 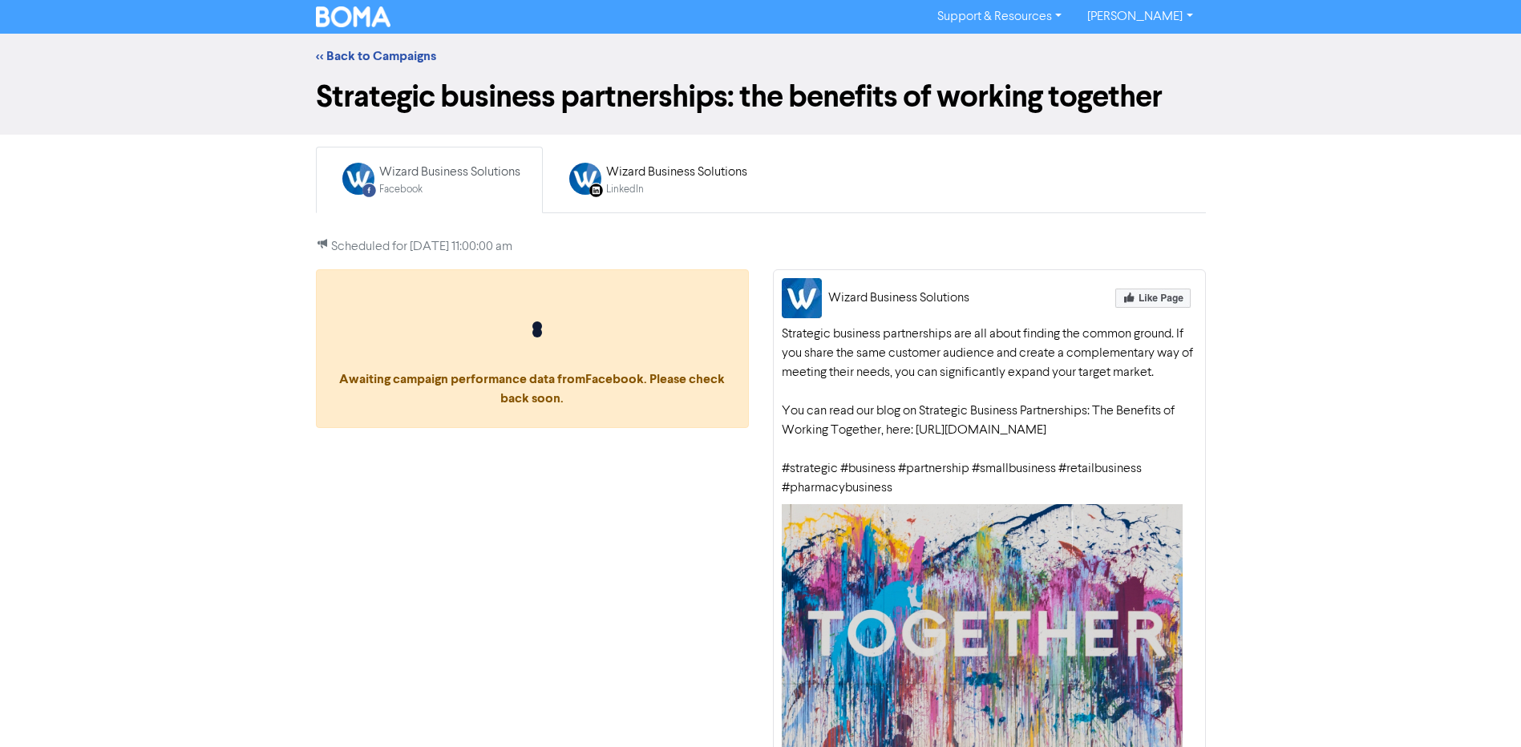 What do you see at coordinates (354, 17) in the screenshot?
I see `img: BOMA Logo` at bounding box center [354, 17].